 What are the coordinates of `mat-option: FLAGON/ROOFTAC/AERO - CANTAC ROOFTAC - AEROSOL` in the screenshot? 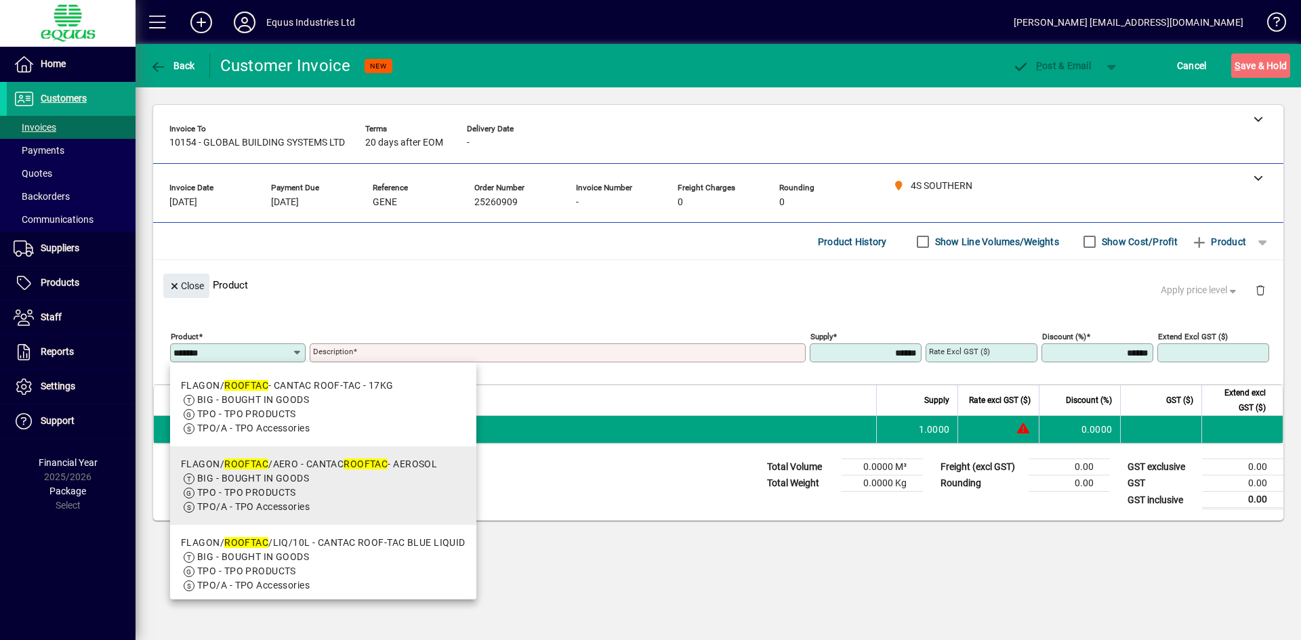 It's located at (323, 486).